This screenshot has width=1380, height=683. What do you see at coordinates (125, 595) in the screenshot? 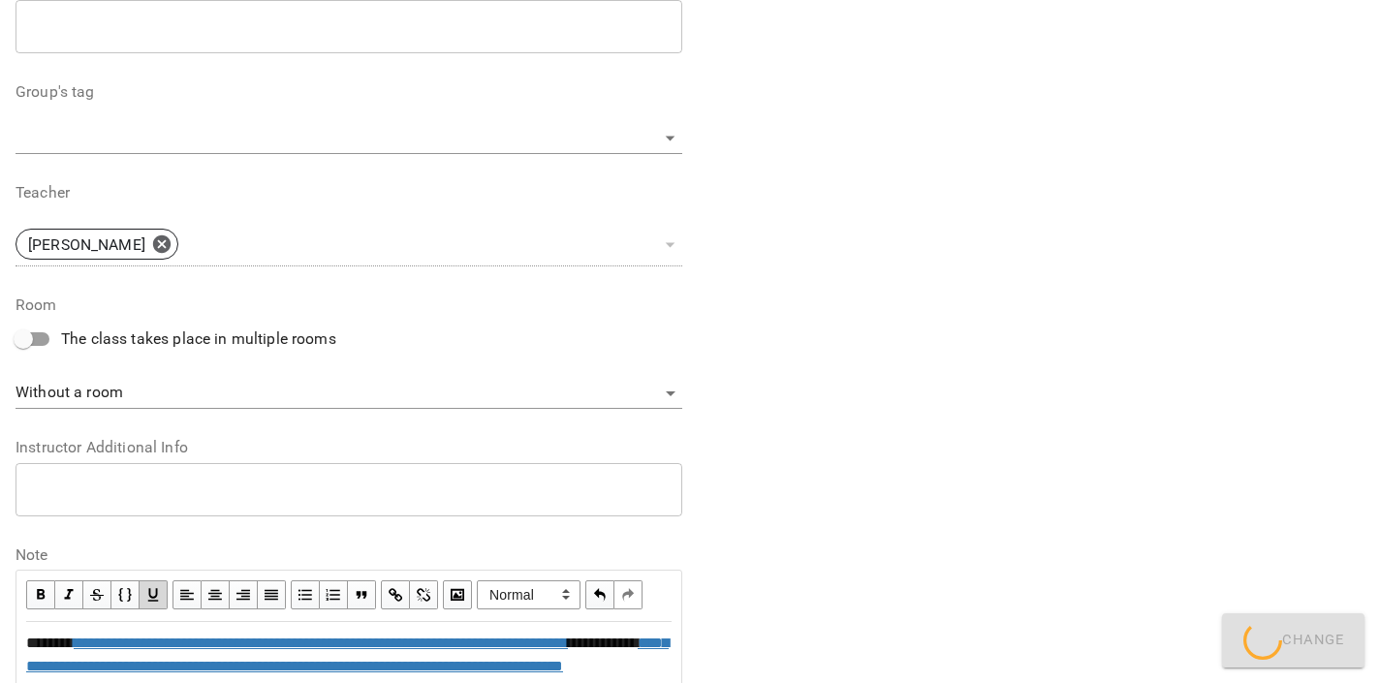
I see `button: Monospace` at bounding box center [125, 595].